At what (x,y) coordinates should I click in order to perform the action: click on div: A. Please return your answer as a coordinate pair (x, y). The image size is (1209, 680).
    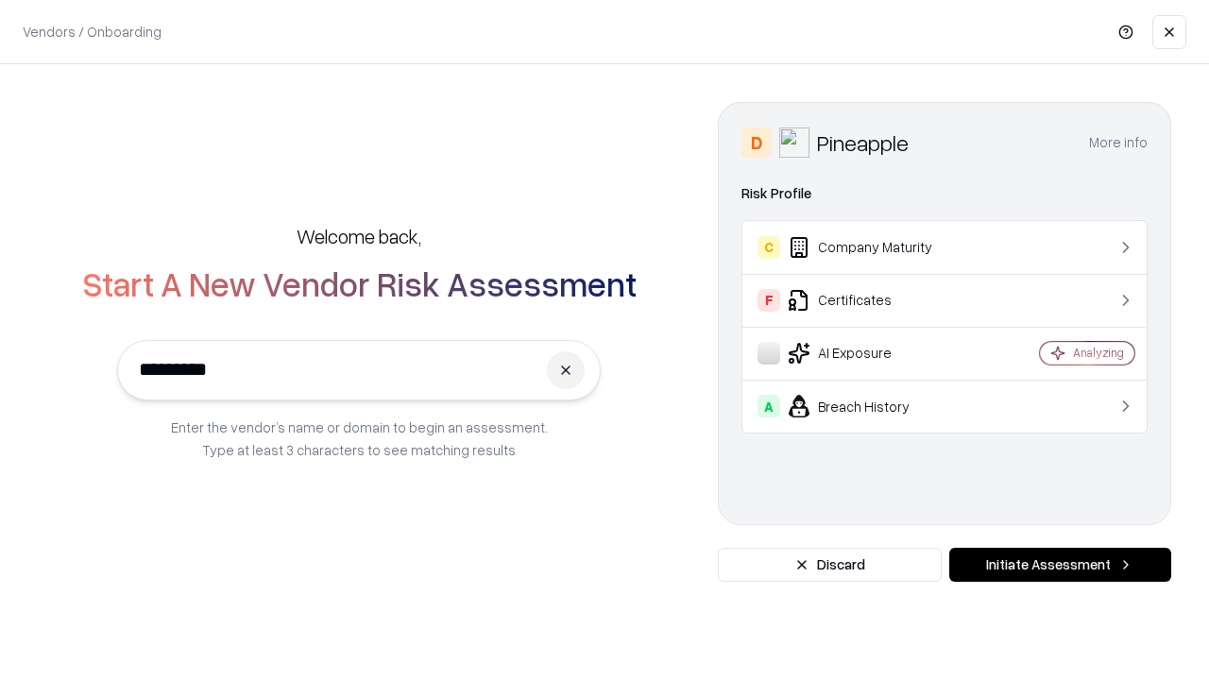
    Looking at the image, I should click on (769, 406).